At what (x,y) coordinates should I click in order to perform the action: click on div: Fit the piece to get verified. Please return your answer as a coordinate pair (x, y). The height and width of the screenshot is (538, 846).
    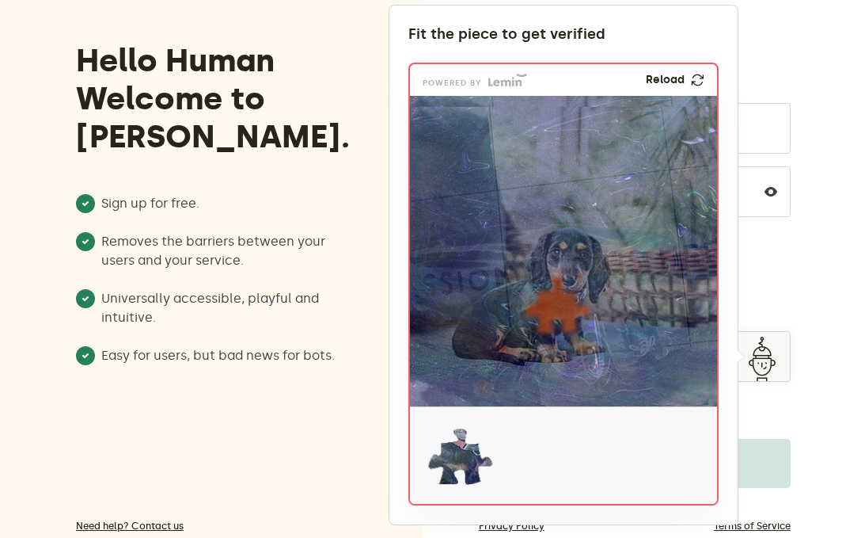
    Looking at the image, I should click on (564, 34).